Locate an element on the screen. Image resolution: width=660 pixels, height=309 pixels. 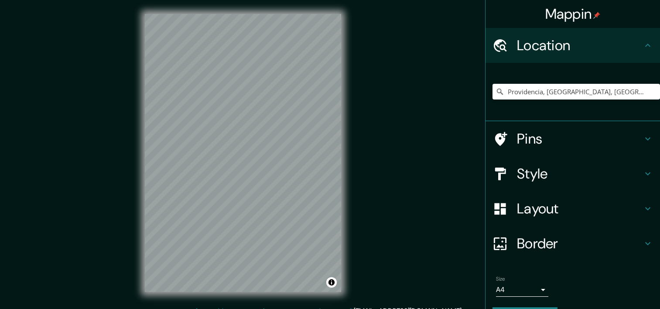
div: Location is located at coordinates (573, 45).